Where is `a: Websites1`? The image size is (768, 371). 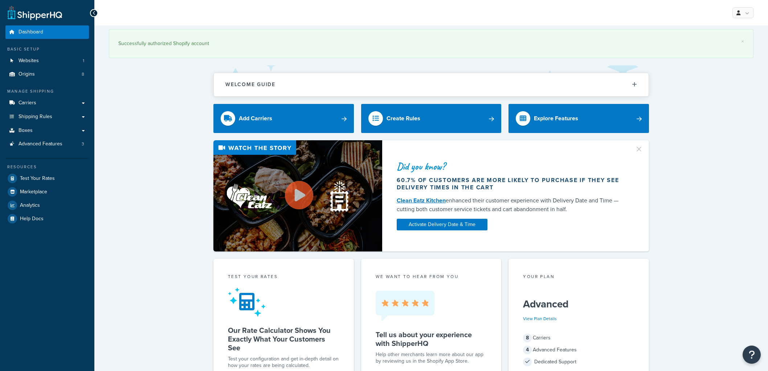 a: Websites1 is located at coordinates (47, 61).